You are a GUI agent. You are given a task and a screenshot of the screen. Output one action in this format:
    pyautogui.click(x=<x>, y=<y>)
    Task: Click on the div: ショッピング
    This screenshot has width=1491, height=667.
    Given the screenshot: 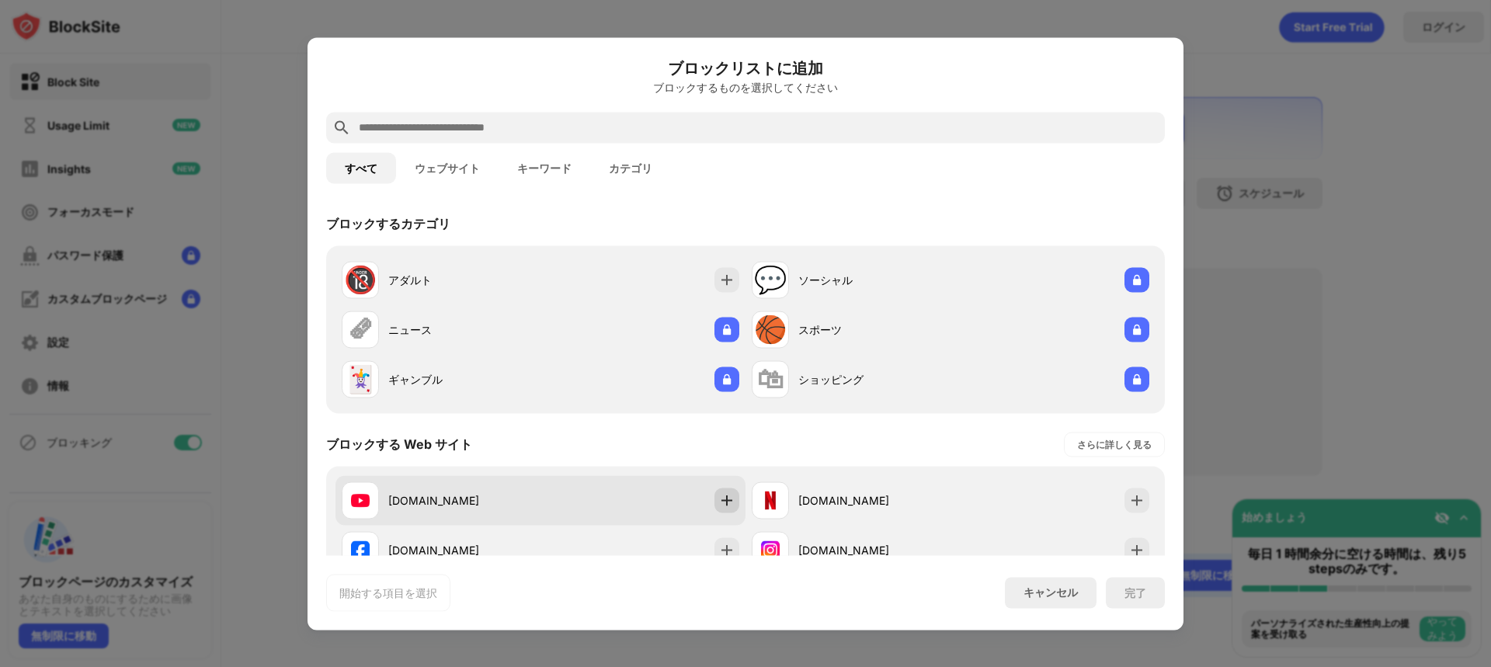 What is the action you would take?
    pyautogui.click(x=874, y=379)
    